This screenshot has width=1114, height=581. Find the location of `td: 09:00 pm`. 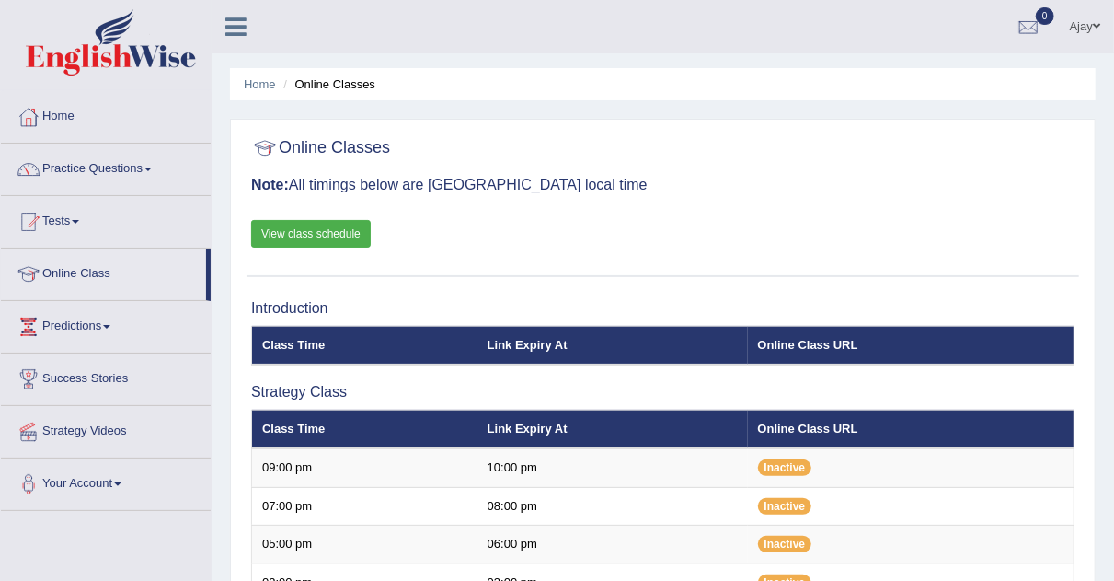

td: 09:00 pm is located at coordinates (364, 468).